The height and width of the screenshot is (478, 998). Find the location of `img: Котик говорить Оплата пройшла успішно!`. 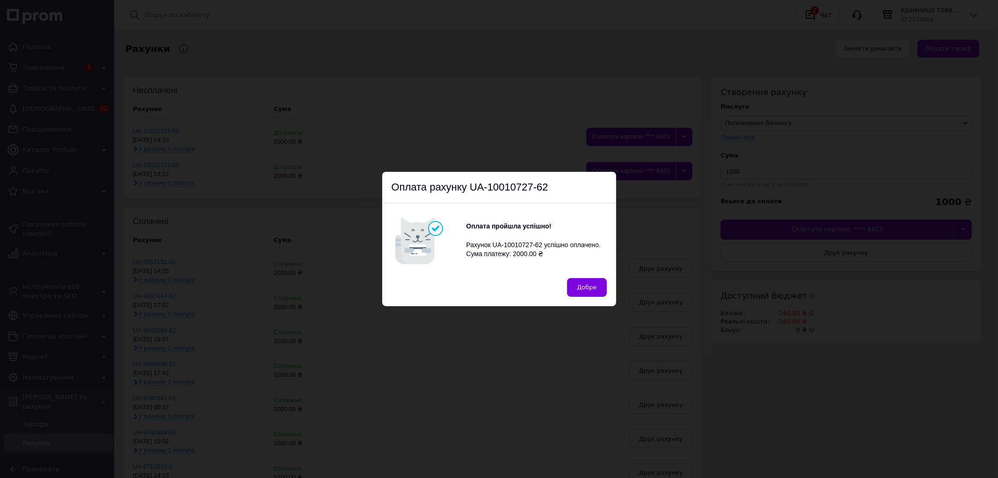

img: Котик говорить Оплата пройшла успішно! is located at coordinates (429, 240).